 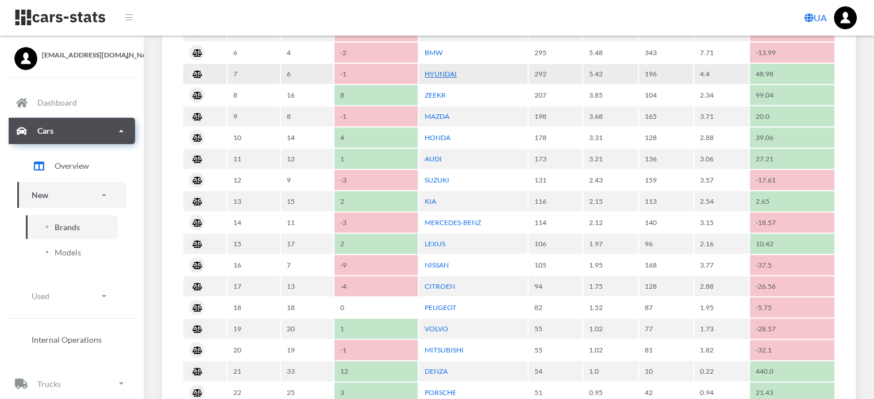 What do you see at coordinates (72, 227) in the screenshot?
I see `a: Brands` at bounding box center [72, 227].